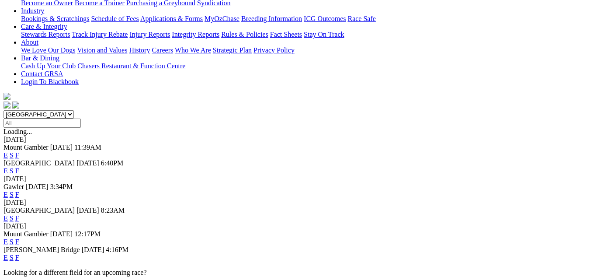 This screenshot has height=277, width=597. Describe the element at coordinates (286, 34) in the screenshot. I see `a: Fact Sheets` at that location.